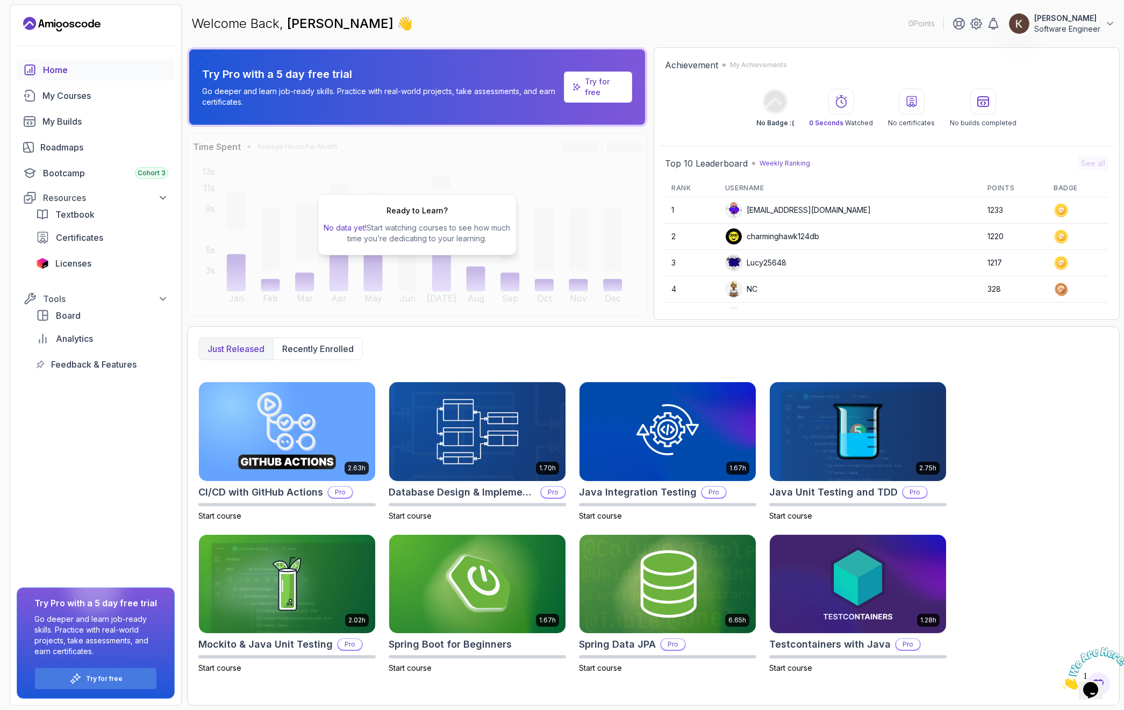  Describe the element at coordinates (102, 365) in the screenshot. I see `a: feedback` at that location.